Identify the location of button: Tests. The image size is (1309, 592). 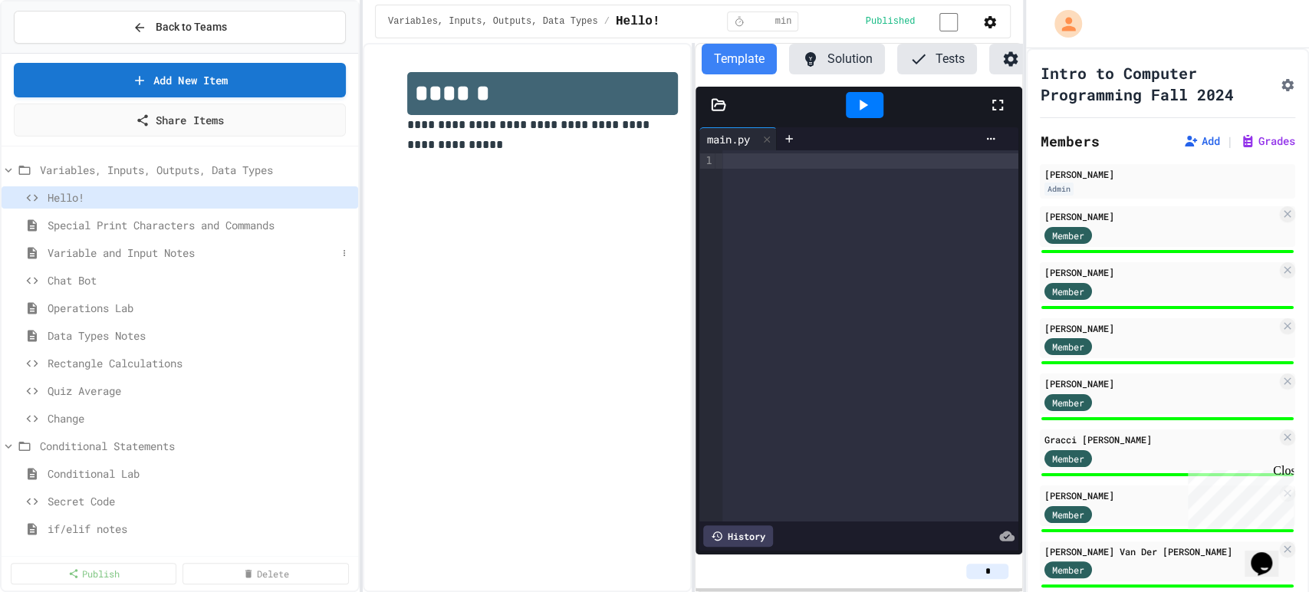
(937, 59).